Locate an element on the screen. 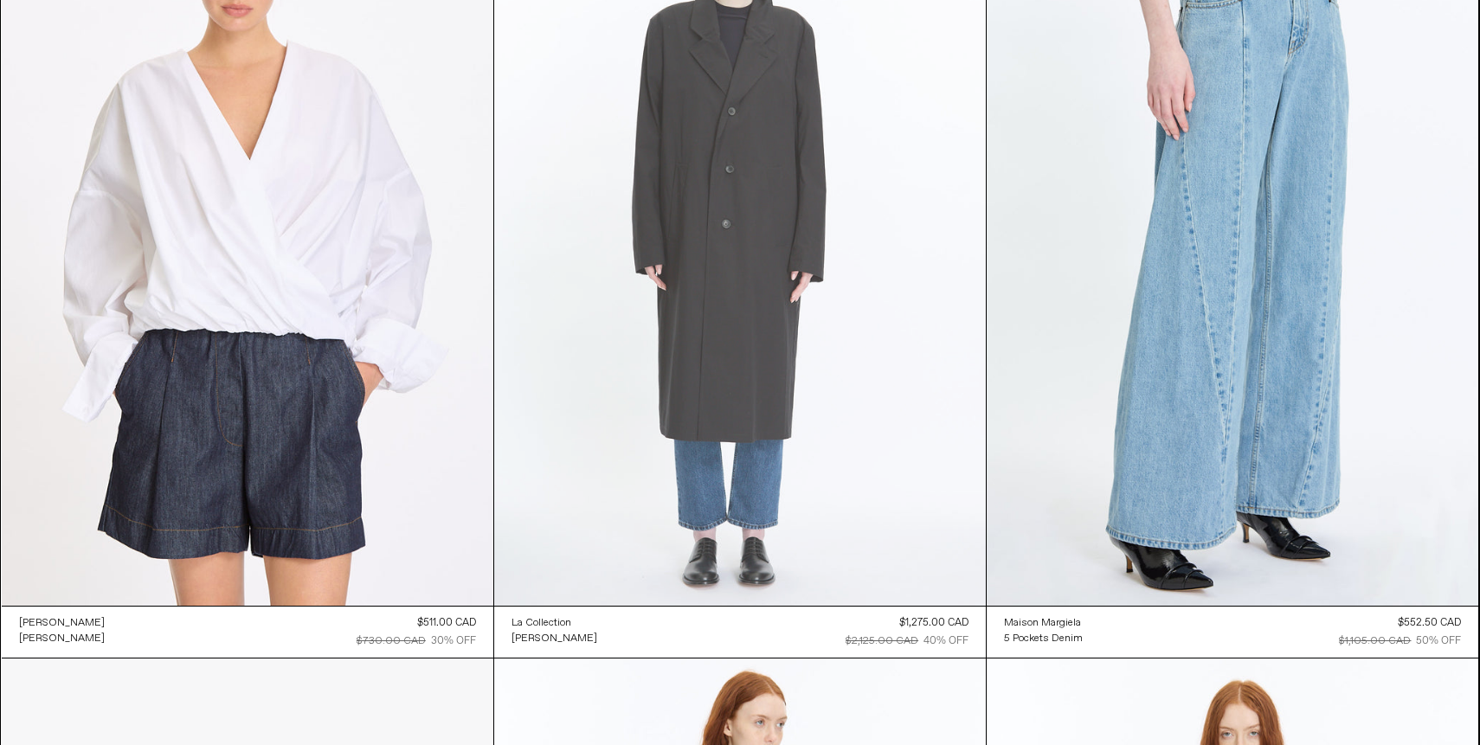 The image size is (1480, 745). div: 30% OFF is located at coordinates (454, 641).